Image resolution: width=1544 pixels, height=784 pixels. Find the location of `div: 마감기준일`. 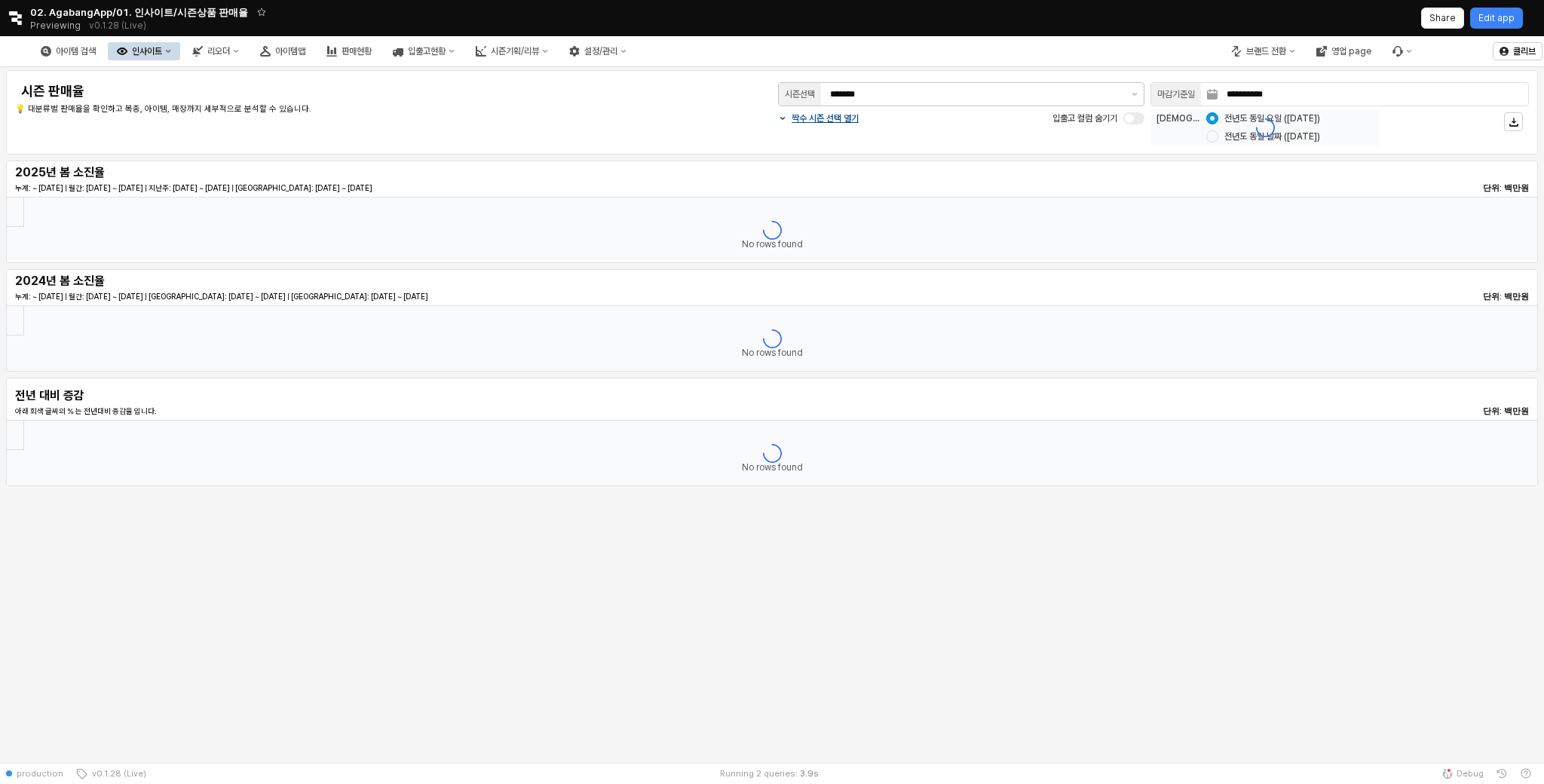

div: 마감기준일 is located at coordinates (1176, 94).